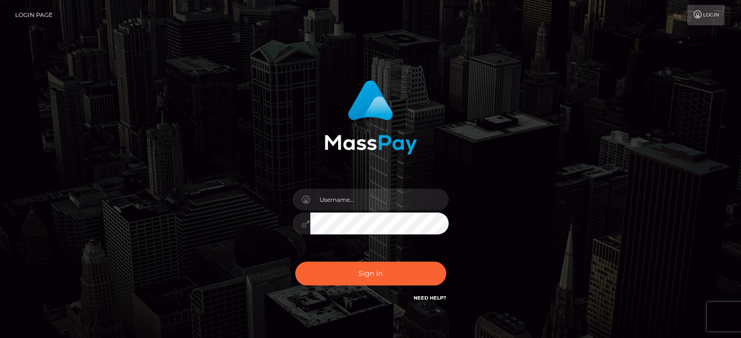 The height and width of the screenshot is (338, 741). What do you see at coordinates (706, 15) in the screenshot?
I see `a: Login` at bounding box center [706, 15].